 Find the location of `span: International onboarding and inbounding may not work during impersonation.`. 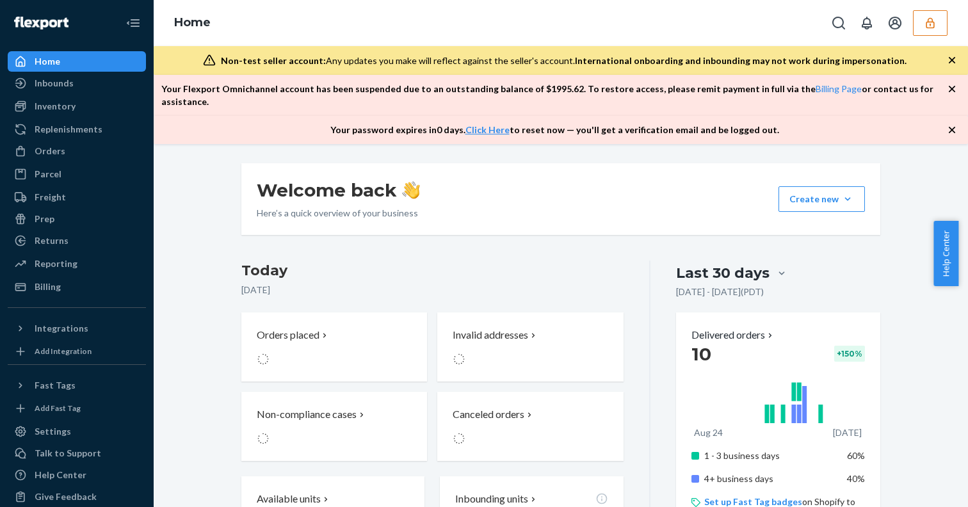

span: International onboarding and inbounding may not work during impersonation. is located at coordinates (741, 60).